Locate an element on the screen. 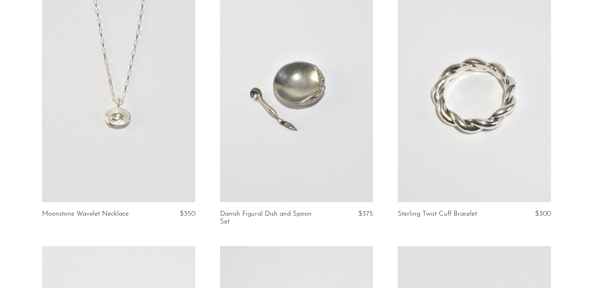 Image resolution: width=593 pixels, height=288 pixels. a: Moonstone Wavelet Necklace is located at coordinates (85, 214).